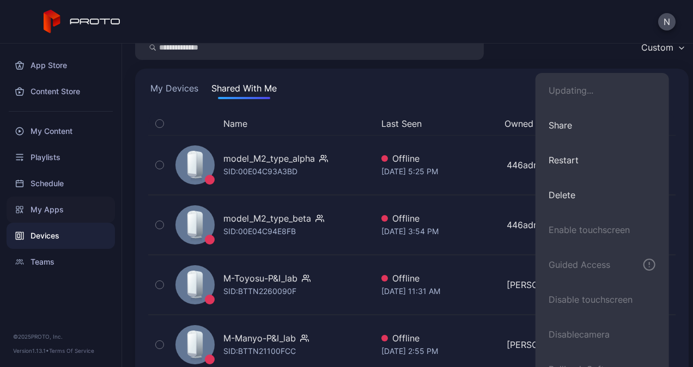 The image size is (693, 367). What do you see at coordinates (571, 90) in the screenshot?
I see `div: Updating...` at bounding box center [571, 90].